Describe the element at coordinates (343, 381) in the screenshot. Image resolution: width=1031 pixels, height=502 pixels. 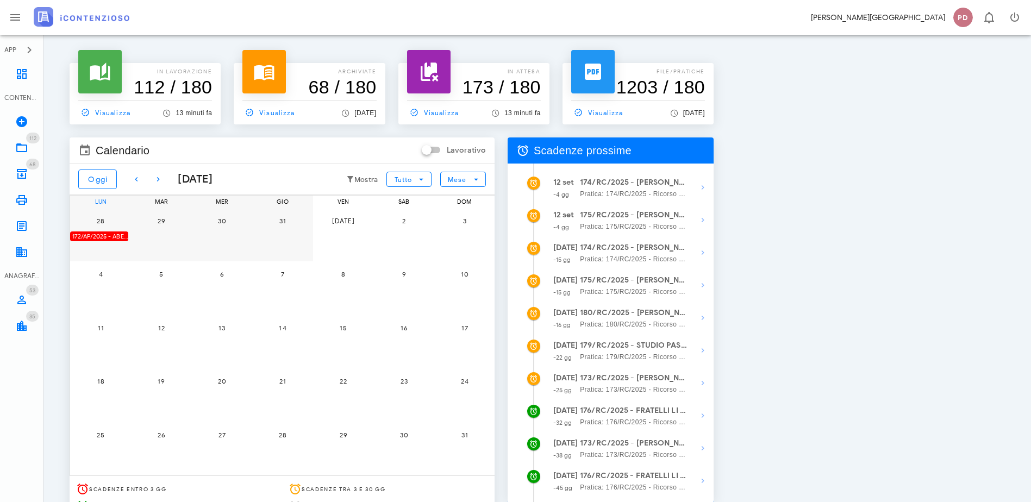
I see `span: 22` at that location.